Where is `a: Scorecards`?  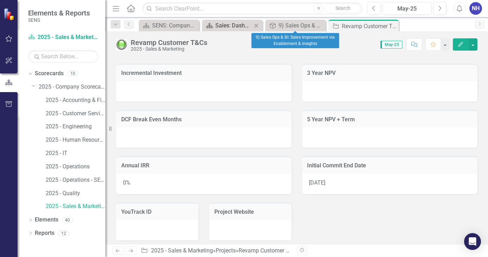
a: Scorecards is located at coordinates (49, 73).